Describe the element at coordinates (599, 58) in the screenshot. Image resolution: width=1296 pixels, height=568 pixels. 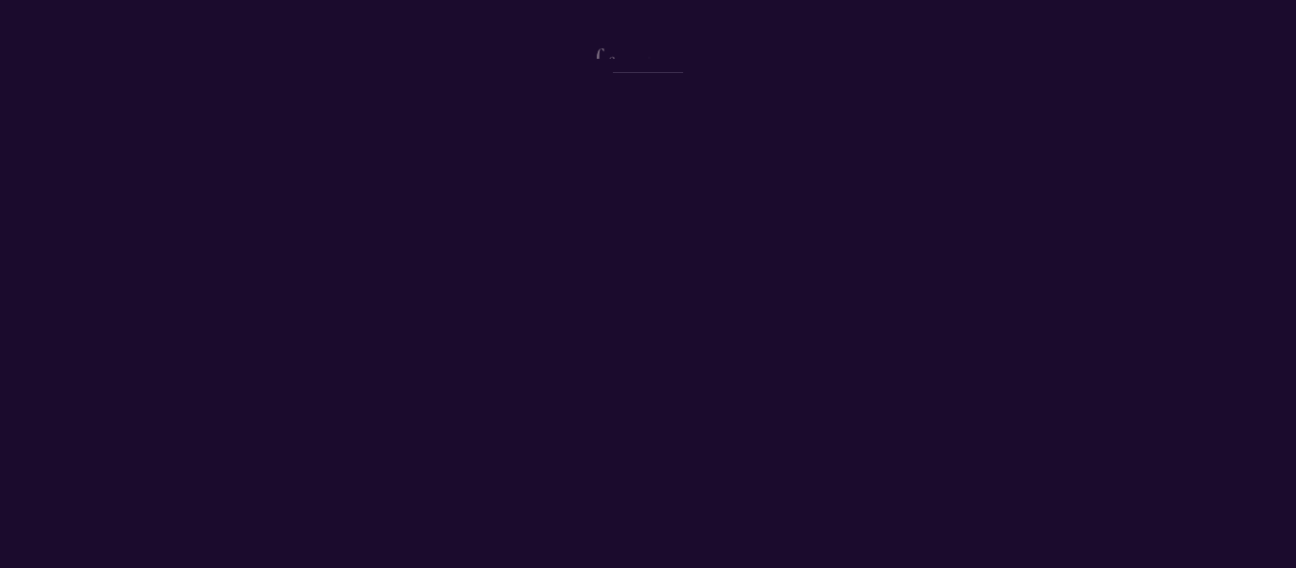
I see `div: C` at that location.